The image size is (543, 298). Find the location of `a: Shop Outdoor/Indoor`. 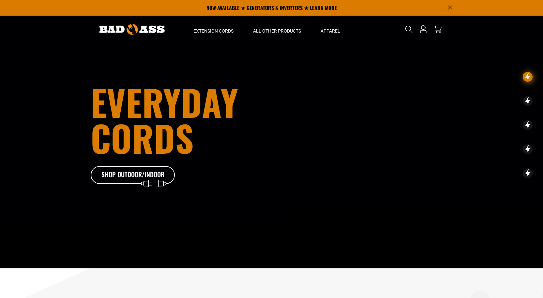

a: Shop Outdoor/Indoor is located at coordinates (133, 175).